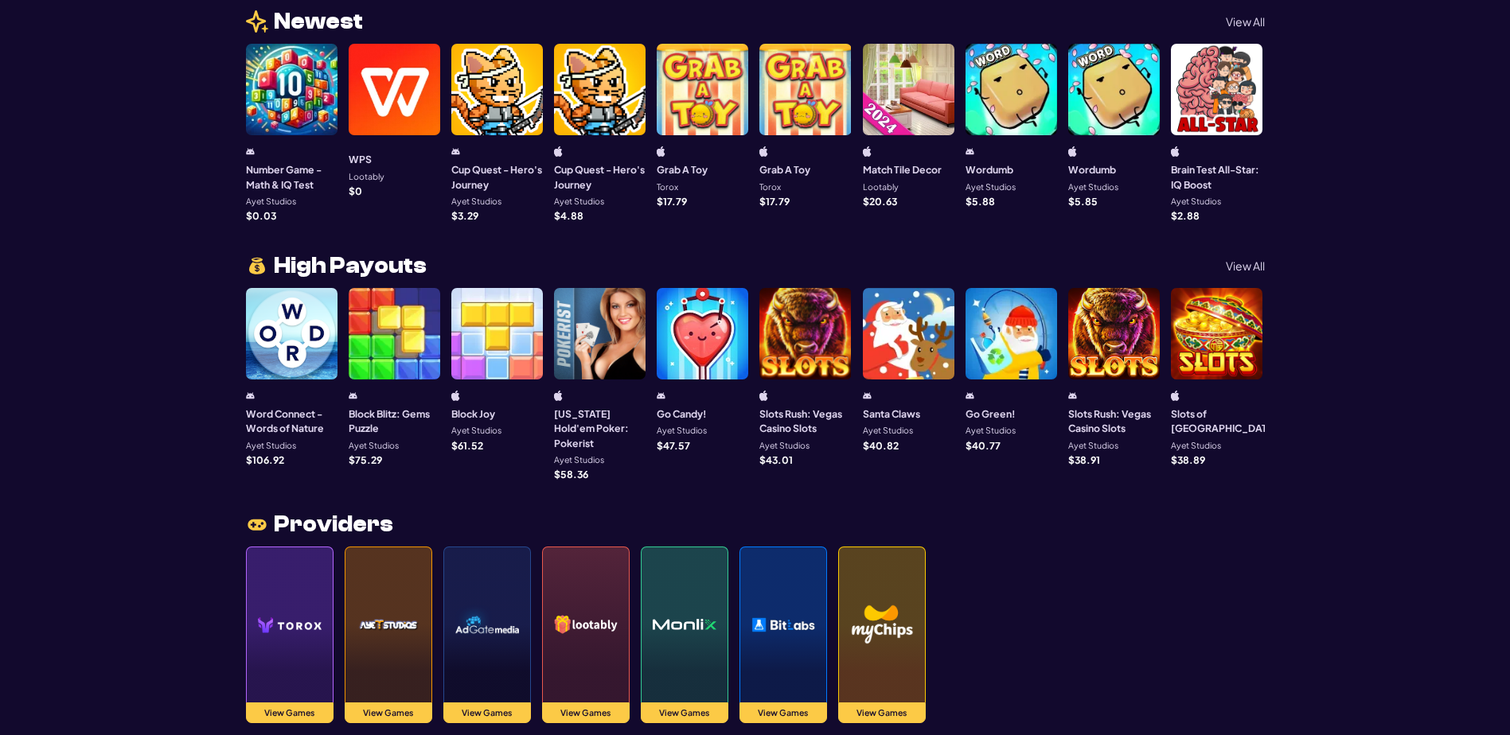  Describe the element at coordinates (571, 474) in the screenshot. I see `p: $ 58.36` at that location.